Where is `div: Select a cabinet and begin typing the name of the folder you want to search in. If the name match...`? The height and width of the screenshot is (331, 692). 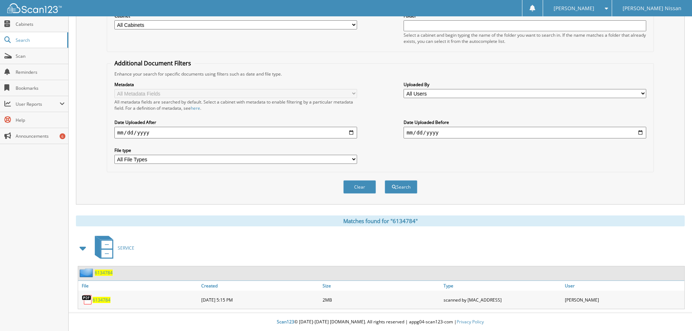
div: Select a cabinet and begin typing the name of the folder you want to search in. If the name match... is located at coordinates (525, 38).